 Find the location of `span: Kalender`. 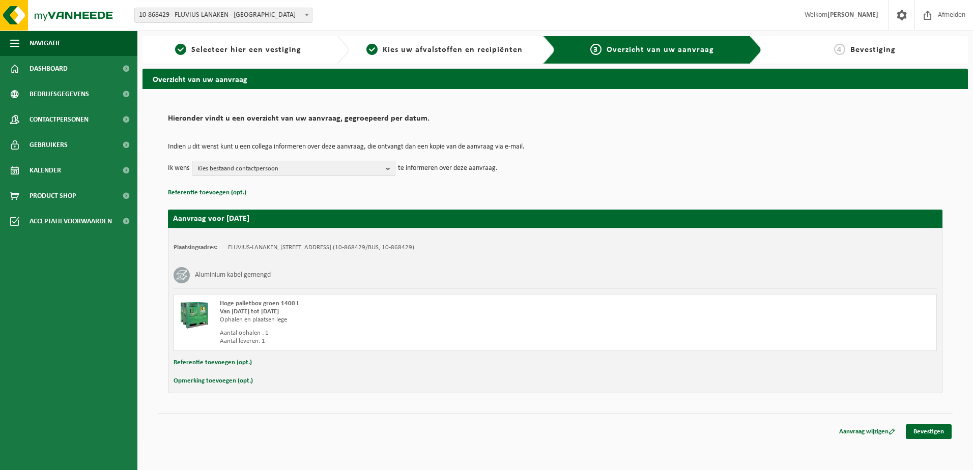

span: Kalender is located at coordinates (45, 170).